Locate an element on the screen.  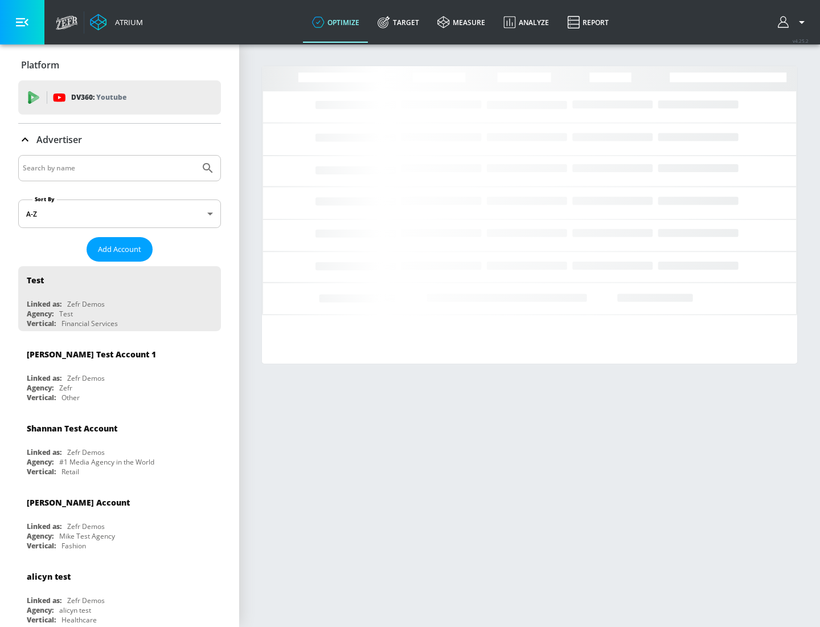
a: Target is located at coordinates (398, 22).